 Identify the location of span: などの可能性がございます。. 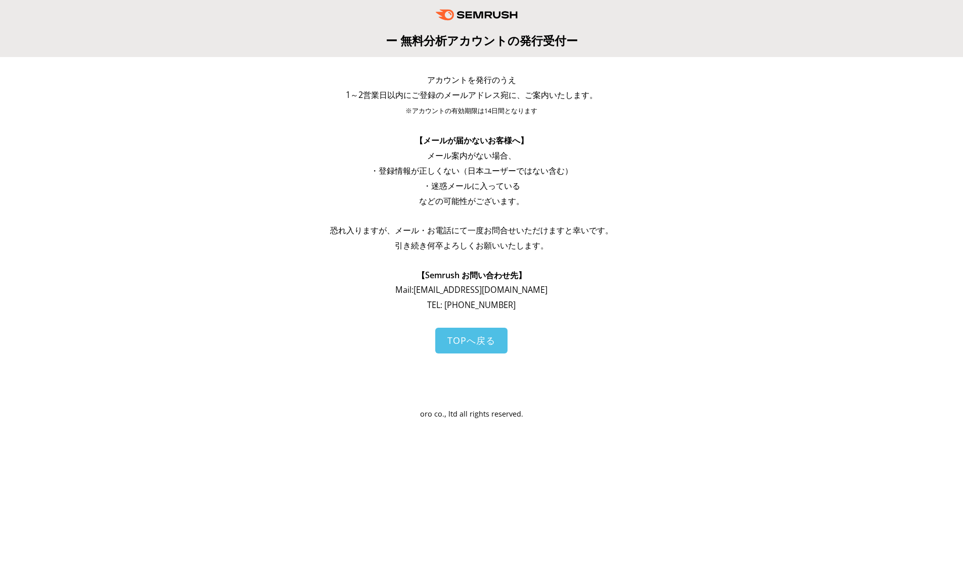
(471, 201).